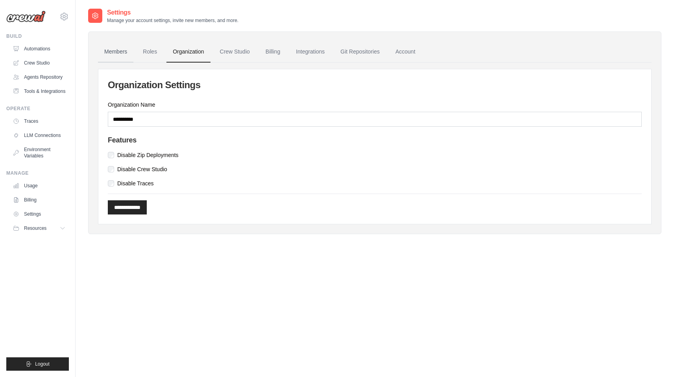 The width and height of the screenshot is (674, 377). Describe the element at coordinates (39, 49) in the screenshot. I see `a: Automations` at that location.